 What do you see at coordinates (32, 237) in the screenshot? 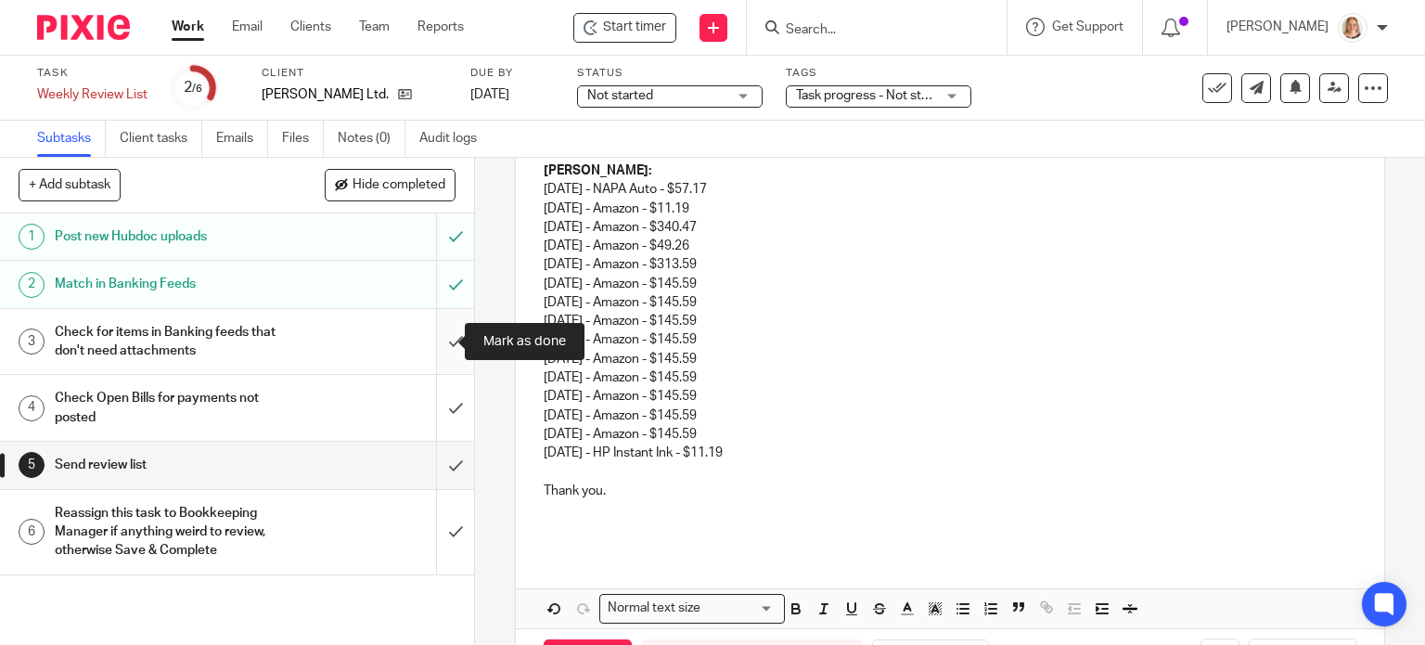
I see `div: 1` at bounding box center [32, 237].